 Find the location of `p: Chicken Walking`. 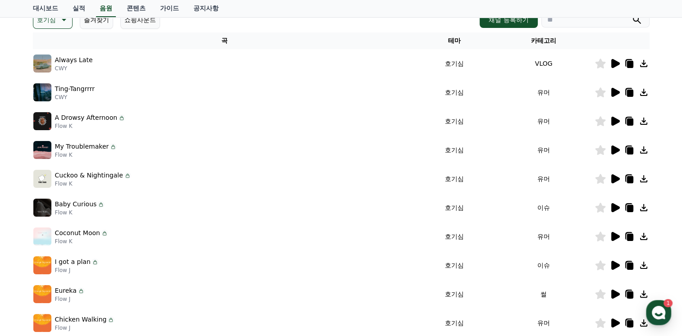

p: Chicken Walking is located at coordinates (81, 319).